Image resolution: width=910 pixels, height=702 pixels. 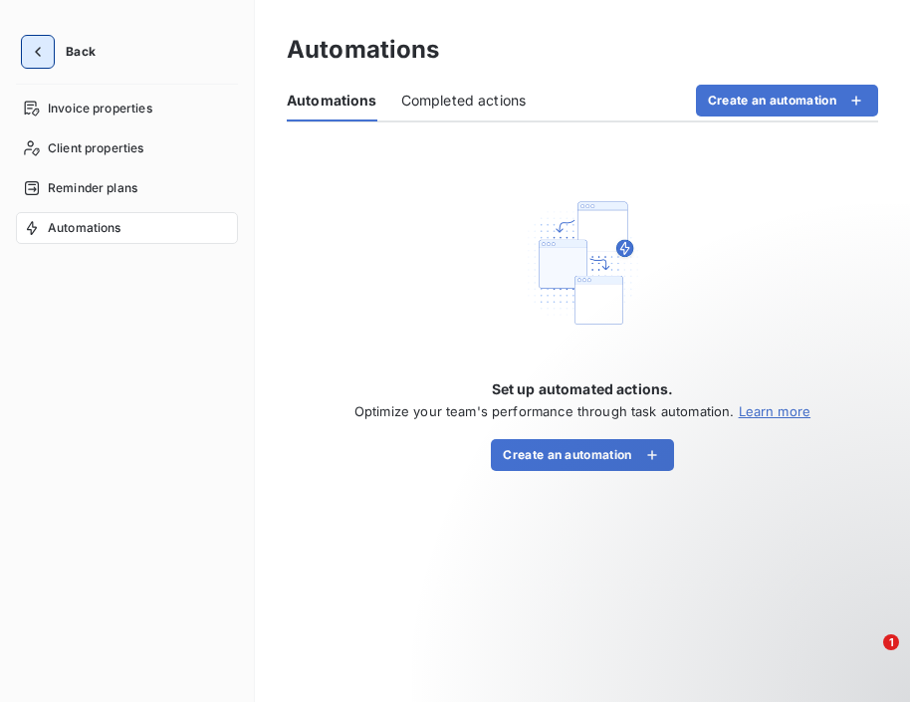 I want to click on h3: Automations, so click(x=363, y=50).